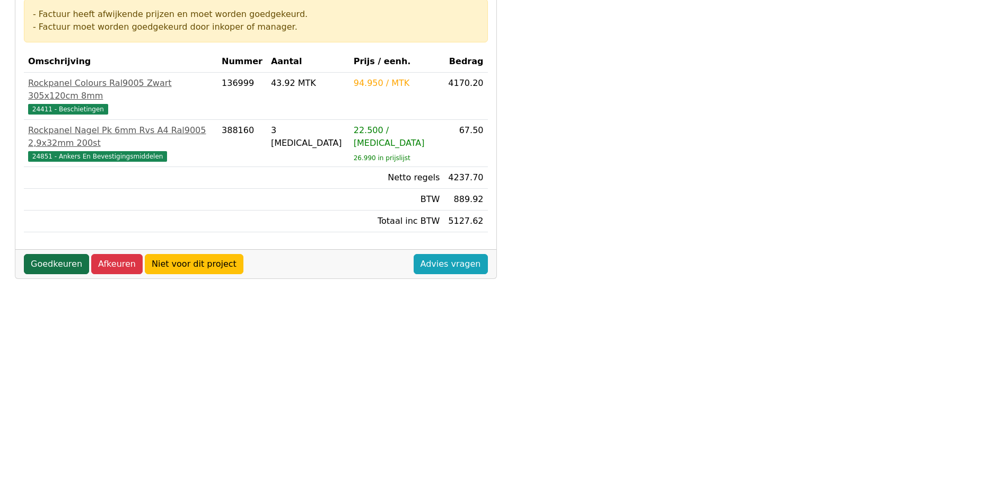 Image resolution: width=1006 pixels, height=490 pixels. What do you see at coordinates (382, 158) in the screenshot?
I see `sub: 26.990 in prijslijst` at bounding box center [382, 158].